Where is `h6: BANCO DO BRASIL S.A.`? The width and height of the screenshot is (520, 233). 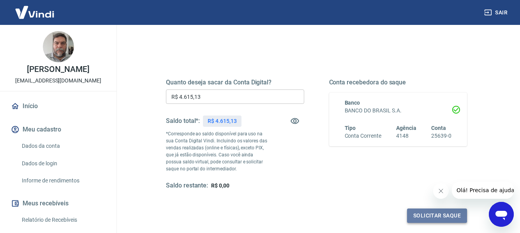 h6: BANCO DO BRASIL S.A. is located at coordinates (398, 111).